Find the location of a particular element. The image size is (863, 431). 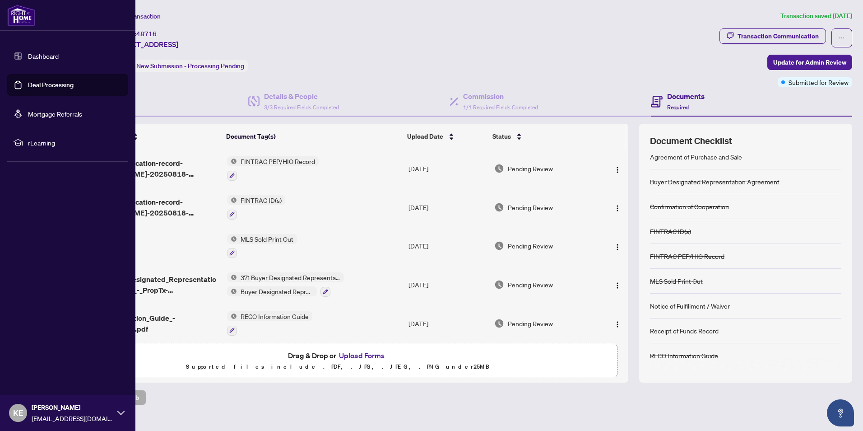

a: Deal Processing is located at coordinates (51, 85).